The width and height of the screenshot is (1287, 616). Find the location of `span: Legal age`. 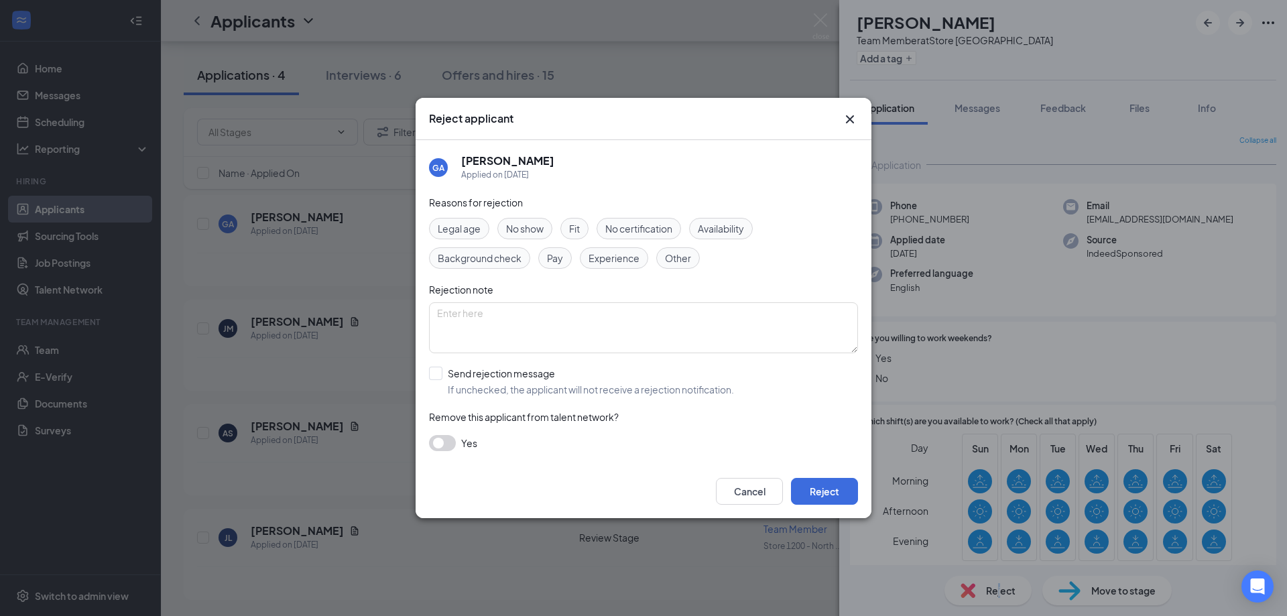

span: Legal age is located at coordinates (459, 229).